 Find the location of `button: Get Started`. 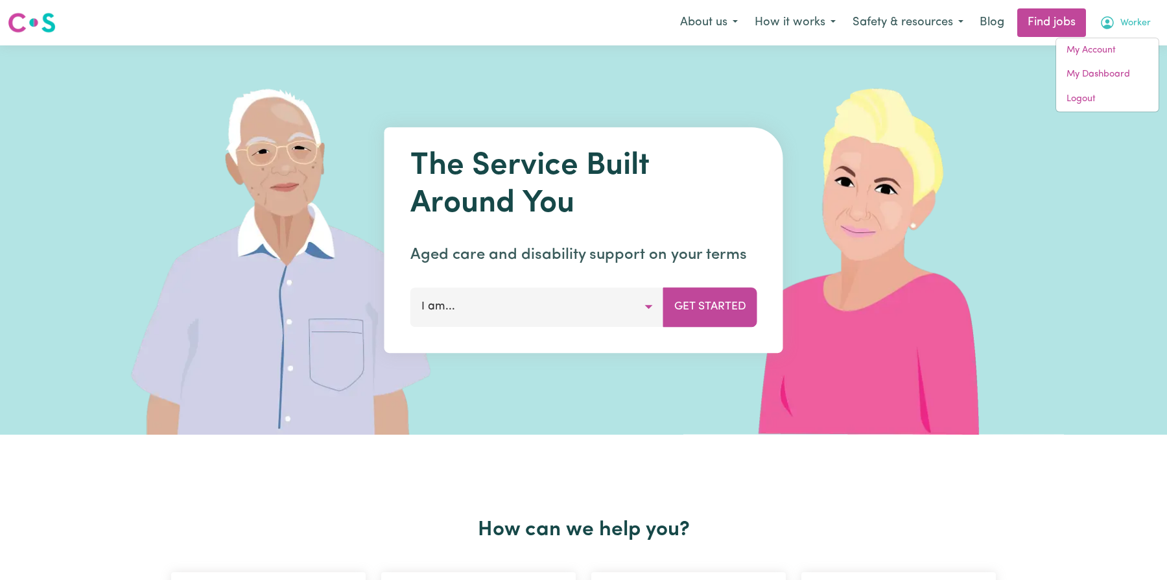

button: Get Started is located at coordinates (710, 307).